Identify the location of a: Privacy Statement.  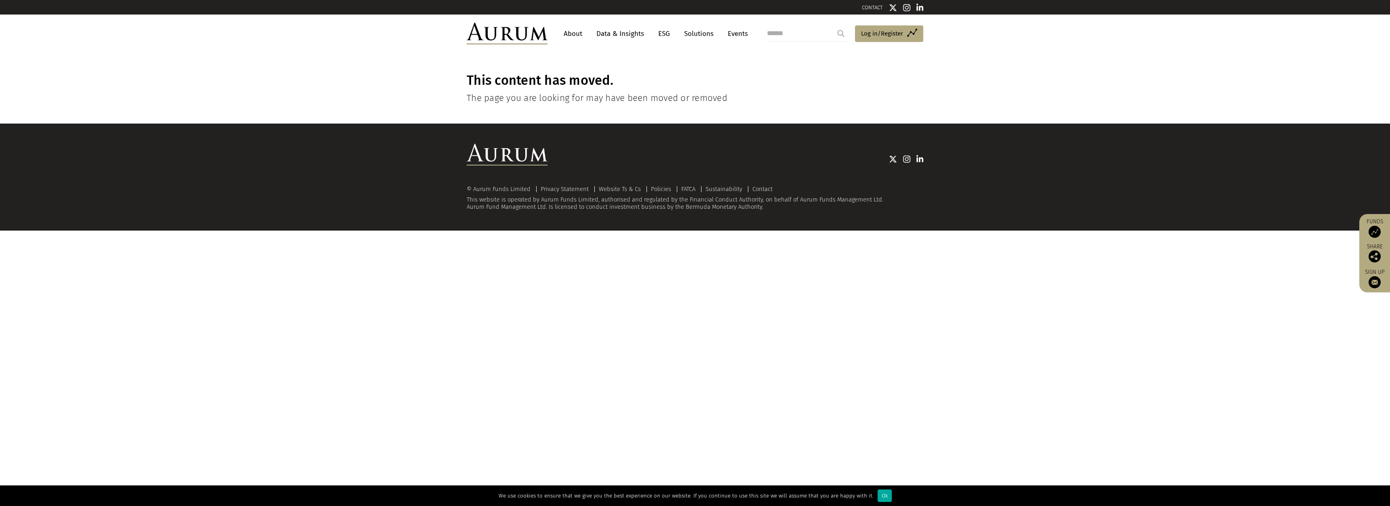
(564, 189).